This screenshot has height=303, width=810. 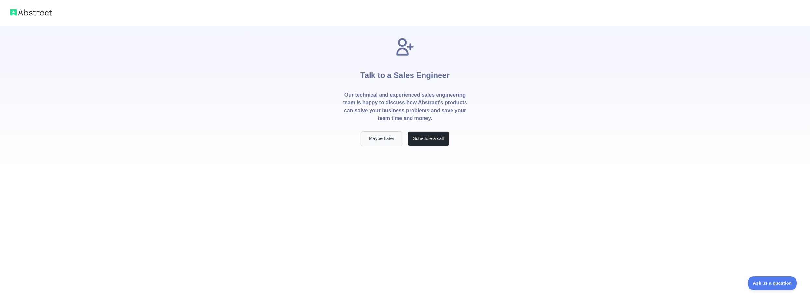 I want to click on button: Schedule a call, so click(x=429, y=139).